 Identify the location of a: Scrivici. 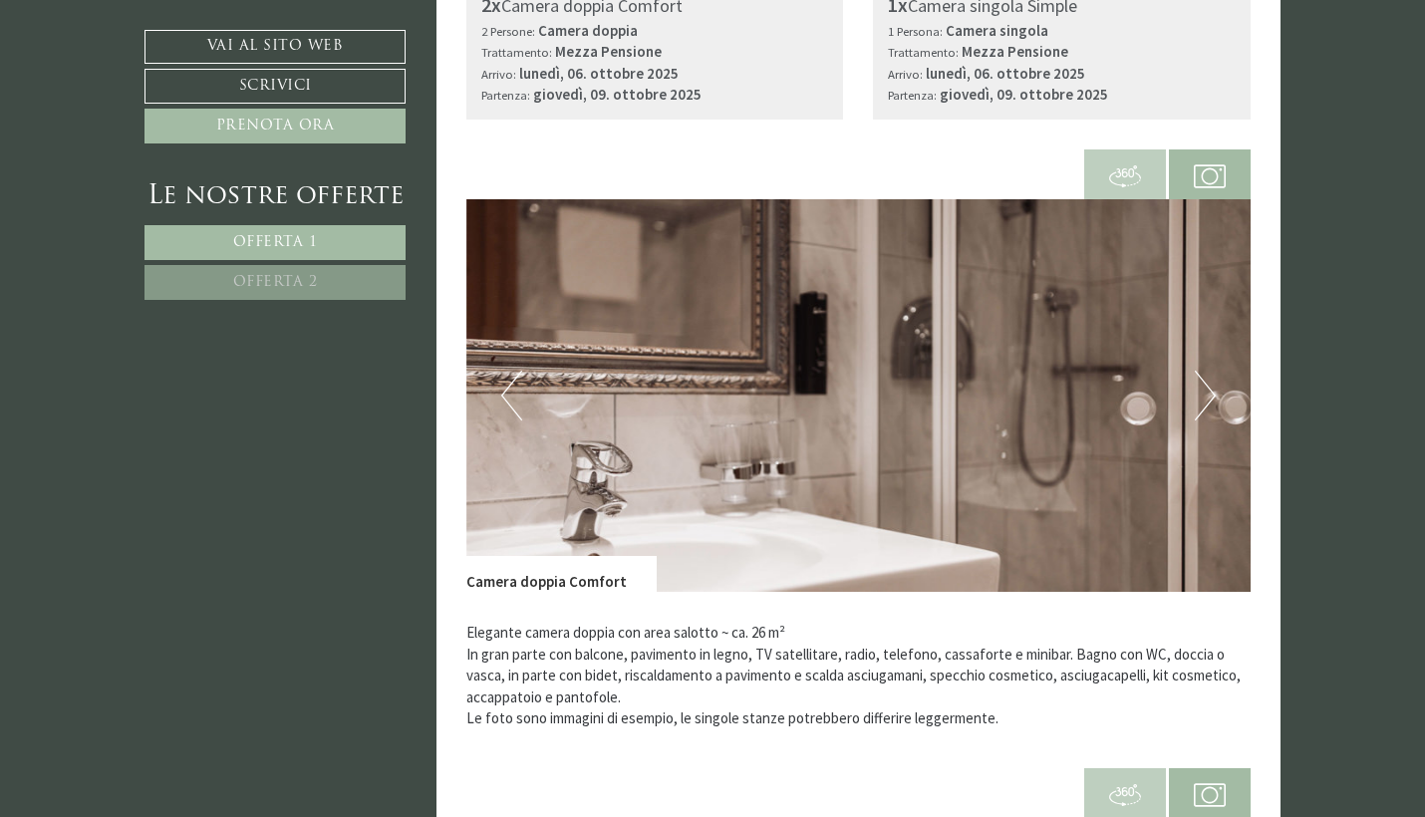
(275, 86).